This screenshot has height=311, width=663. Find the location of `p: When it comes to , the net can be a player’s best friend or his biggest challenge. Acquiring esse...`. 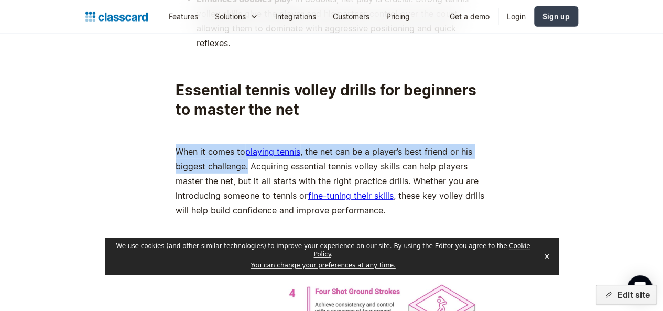

p: When it comes to , the net can be a player’s best friend or his biggest challenge. Acquiring esse... is located at coordinates (332, 181).